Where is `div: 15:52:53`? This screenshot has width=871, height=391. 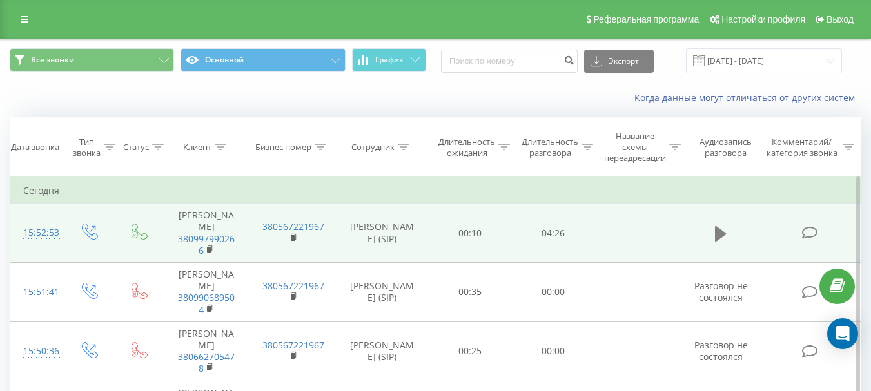 div: 15:52:53 is located at coordinates (37, 233).